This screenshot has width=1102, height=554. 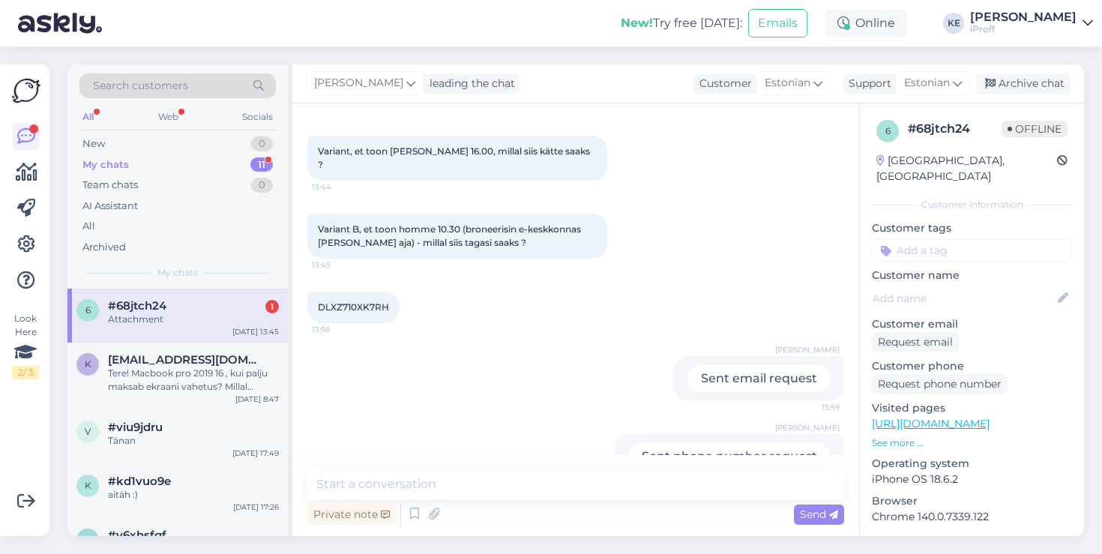 I want to click on div: Sent phone number request, so click(x=730, y=457).